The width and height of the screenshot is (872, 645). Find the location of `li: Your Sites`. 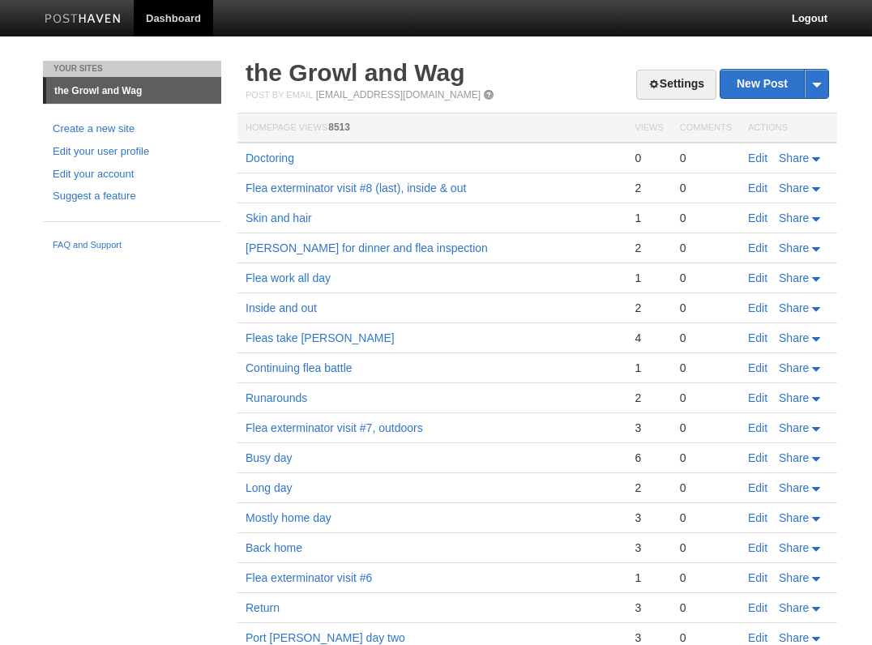

li: Your Sites is located at coordinates (132, 69).